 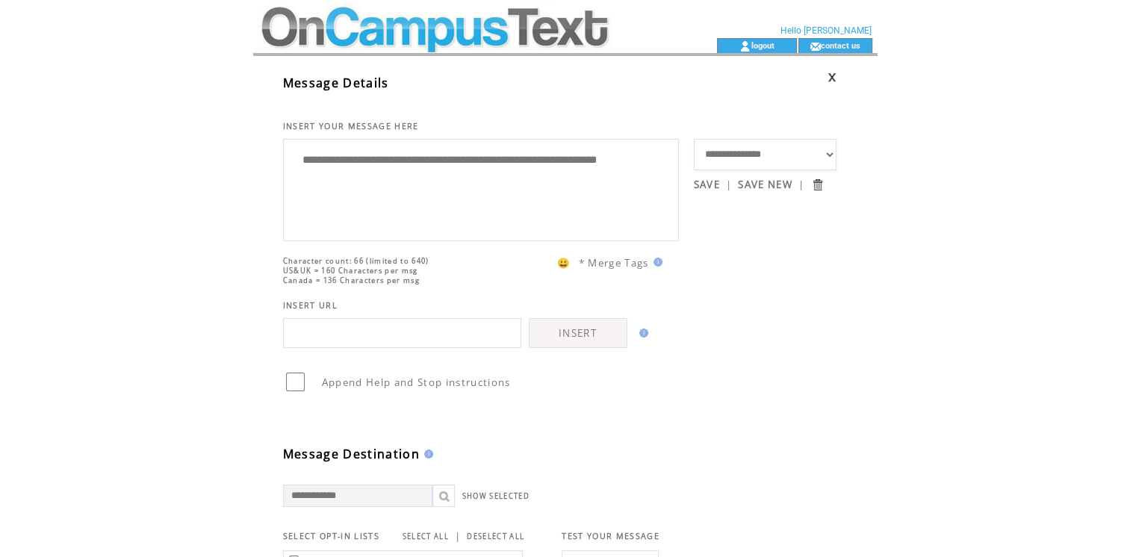 I want to click on img: account_icon.gif, so click(x=744, y=46).